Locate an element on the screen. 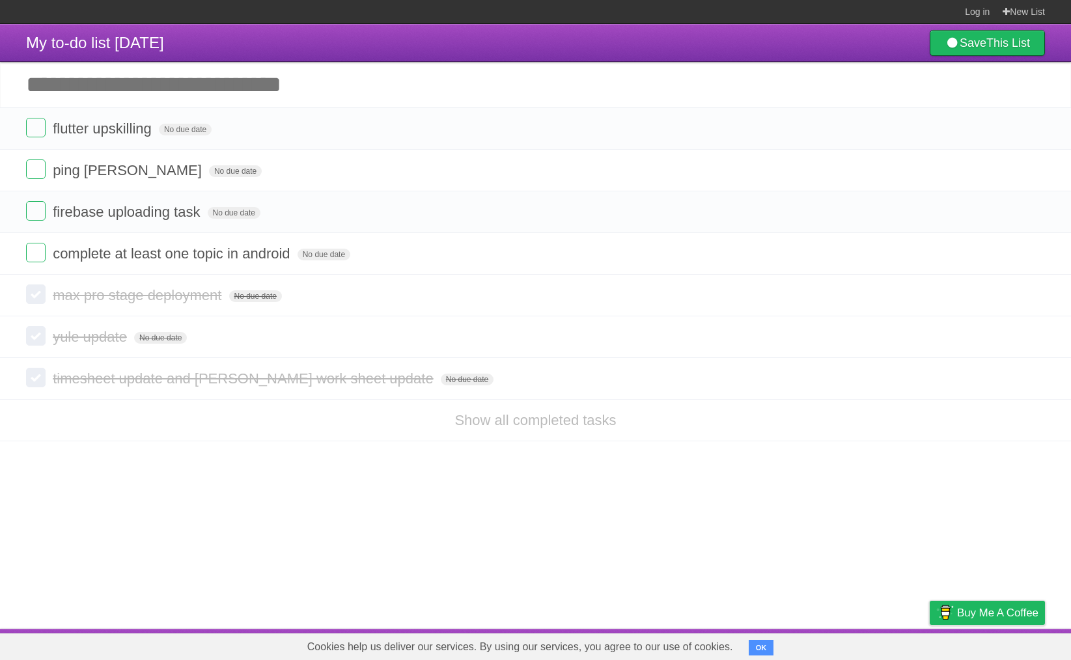 The width and height of the screenshot is (1071, 660). button: OK is located at coordinates (761, 648).